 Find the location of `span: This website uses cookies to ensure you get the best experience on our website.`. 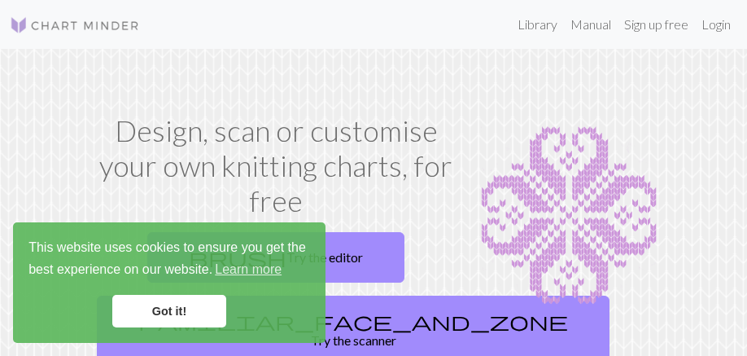

span: This website uses cookies to ensure you get the best experience on our website. is located at coordinates (169, 260).